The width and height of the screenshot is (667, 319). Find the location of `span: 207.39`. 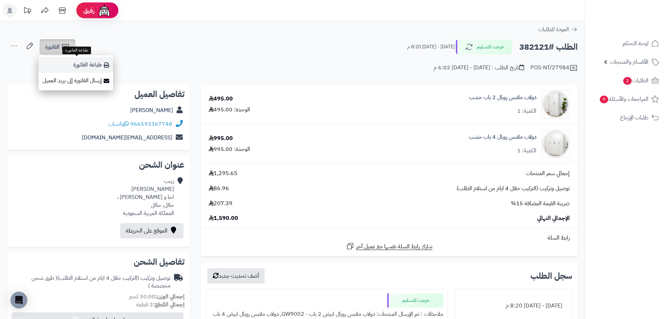

span: 207.39 is located at coordinates (221, 204).